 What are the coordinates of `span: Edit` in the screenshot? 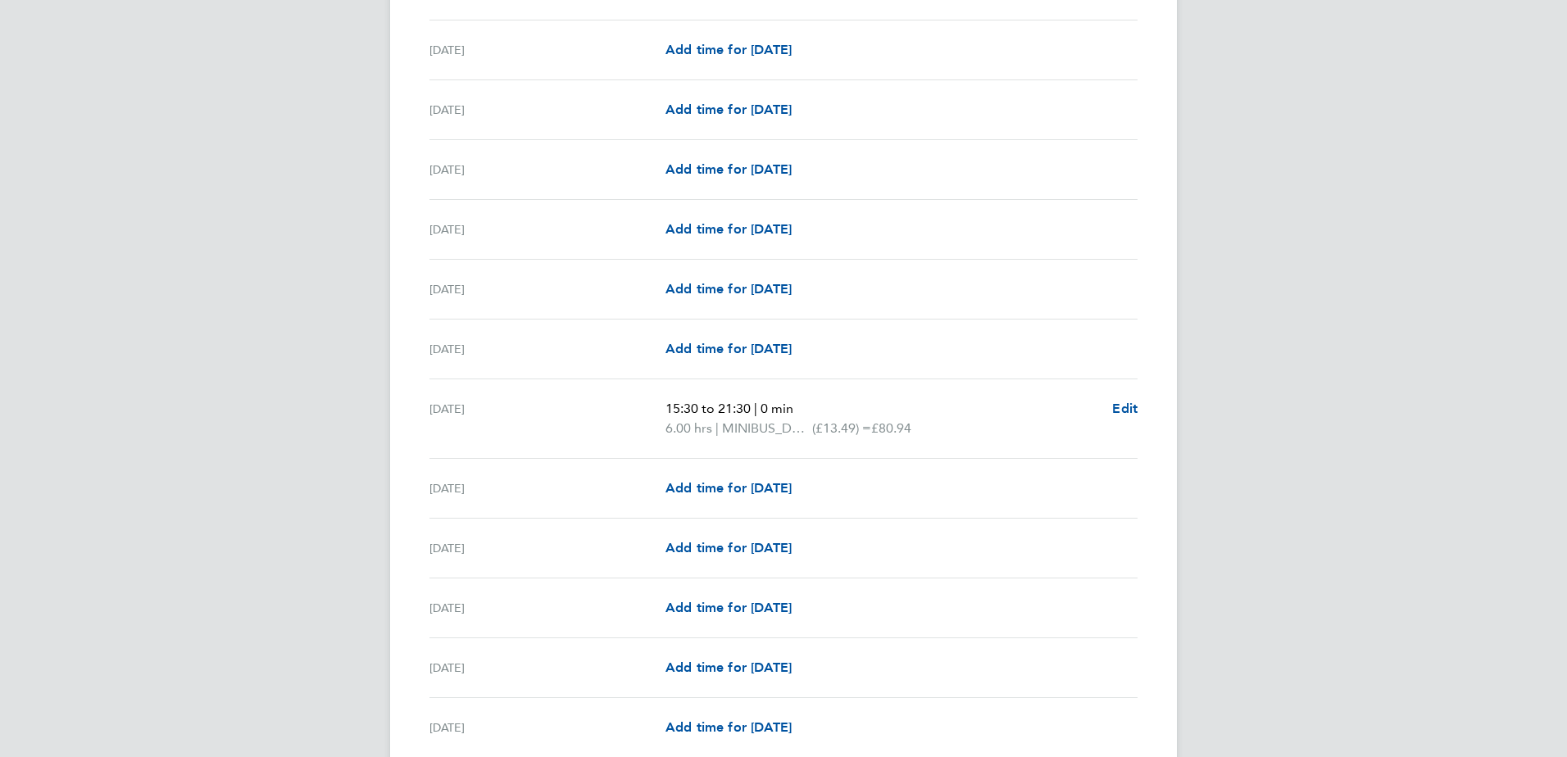 It's located at (1124, 408).